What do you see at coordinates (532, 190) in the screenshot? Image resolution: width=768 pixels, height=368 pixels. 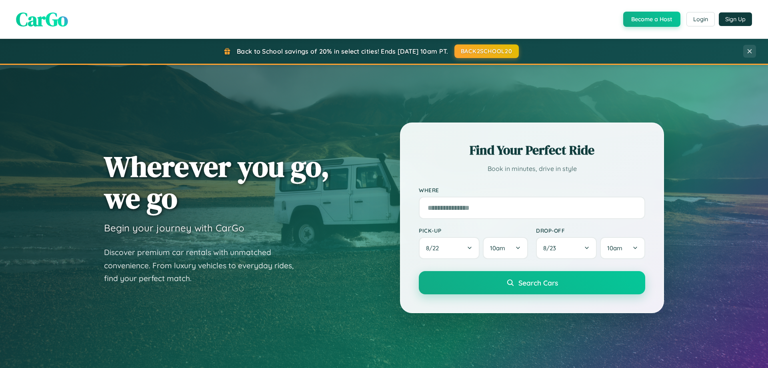 I see `label: Where` at bounding box center [532, 190].